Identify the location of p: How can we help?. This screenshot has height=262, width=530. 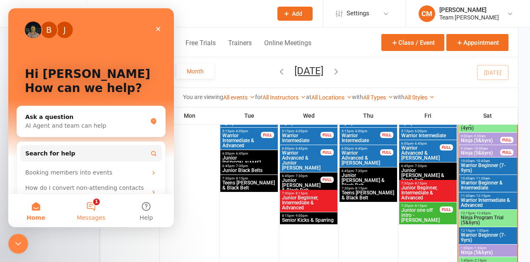
(83, 80).